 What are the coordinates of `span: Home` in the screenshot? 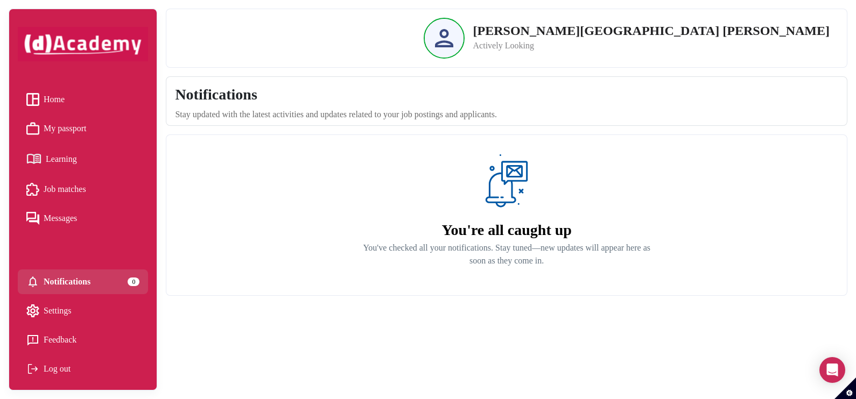 It's located at (54, 100).